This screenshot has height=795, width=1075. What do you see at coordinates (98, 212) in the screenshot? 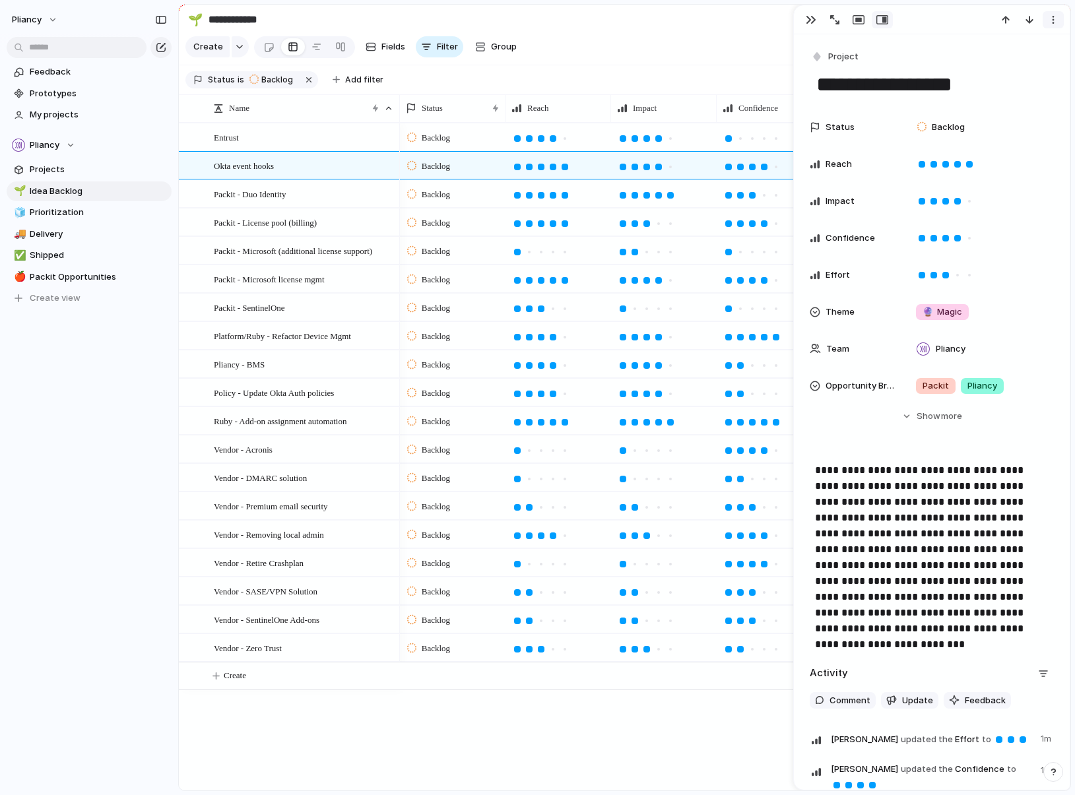
I see `span: Prioritization` at bounding box center [98, 212].